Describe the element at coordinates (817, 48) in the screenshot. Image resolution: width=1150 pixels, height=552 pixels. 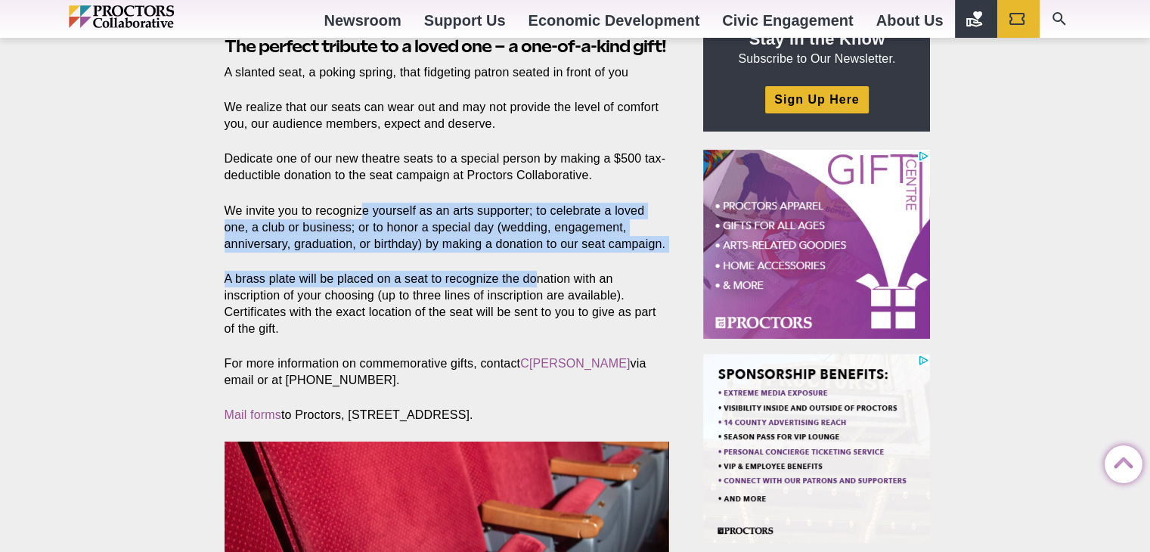
I see `p: Subscribe to Our Newsletter.` at that location.